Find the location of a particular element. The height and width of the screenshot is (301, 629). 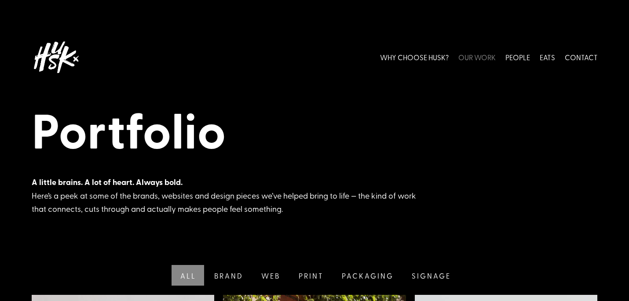

h1: Portfolio is located at coordinates (315, 132).